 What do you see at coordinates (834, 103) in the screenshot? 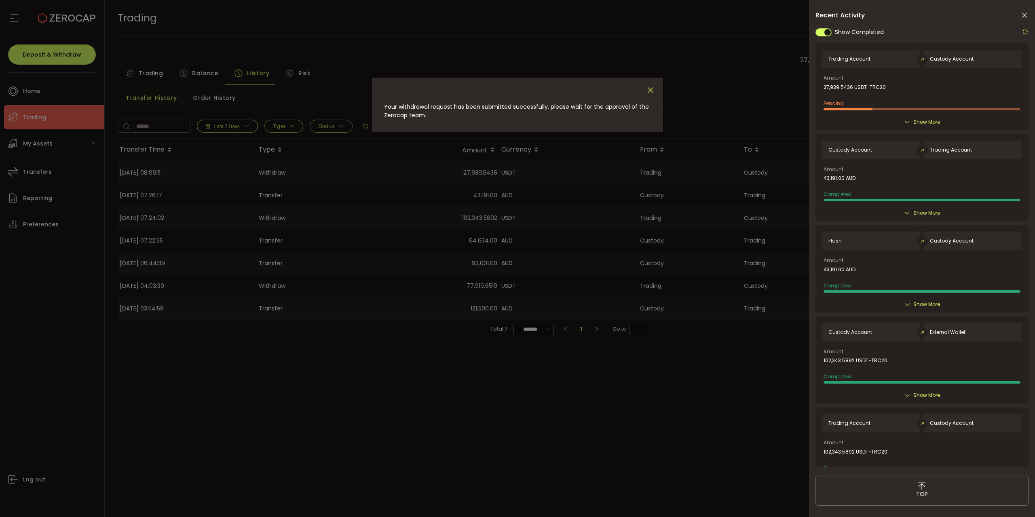
I see `span: Pending` at bounding box center [834, 103].